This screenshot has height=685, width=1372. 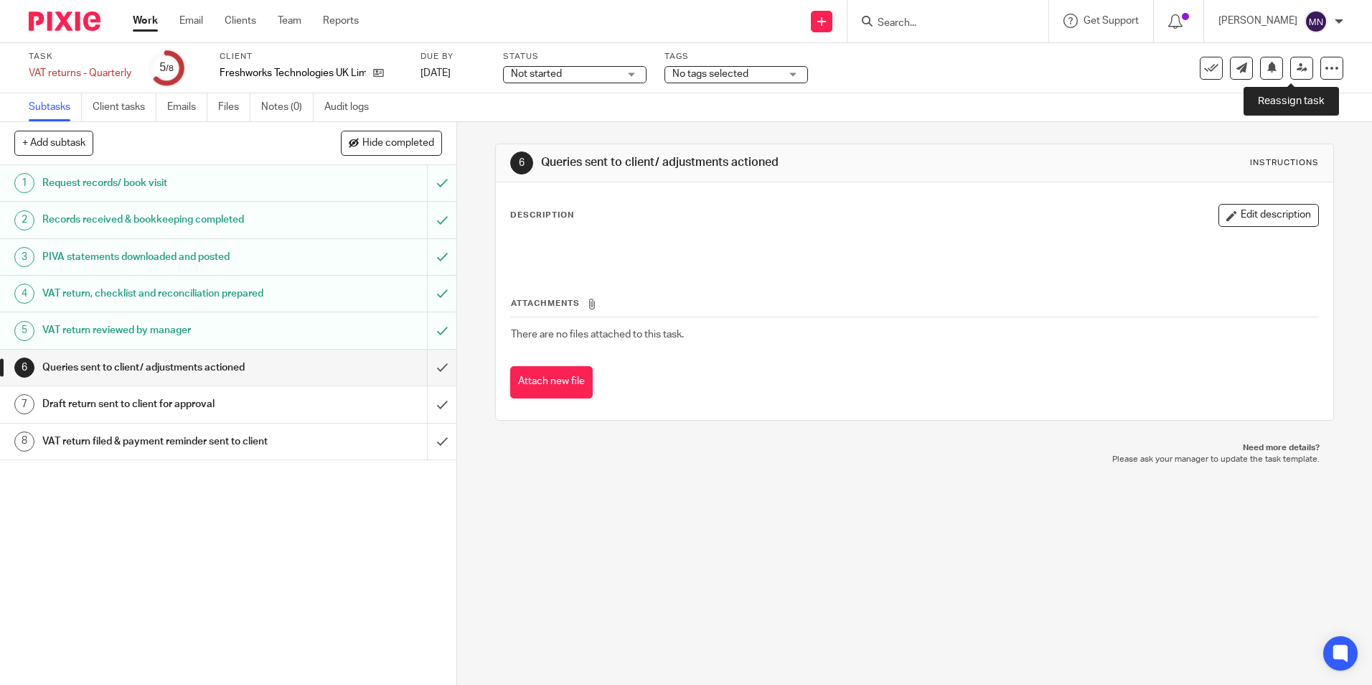 What do you see at coordinates (597, 335) in the screenshot?
I see `span: There are no files attached to this task.` at bounding box center [597, 335].